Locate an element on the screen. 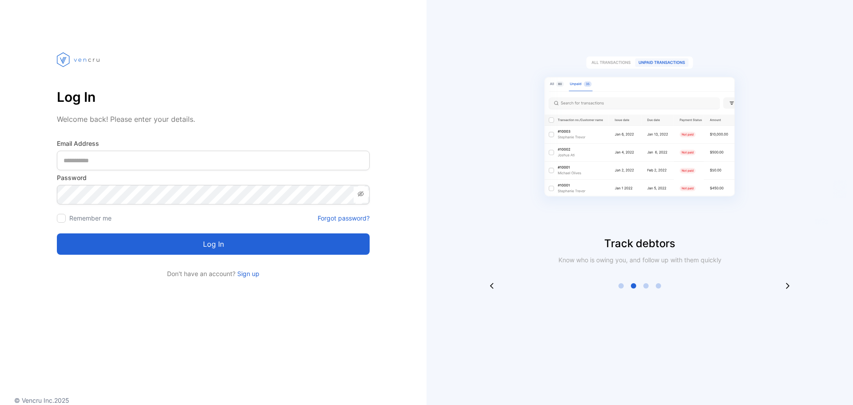 The width and height of the screenshot is (853, 405). label: Password is located at coordinates (213, 177).